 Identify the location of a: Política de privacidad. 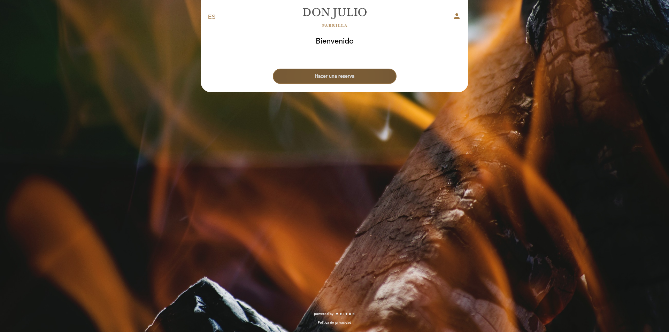
(334, 322).